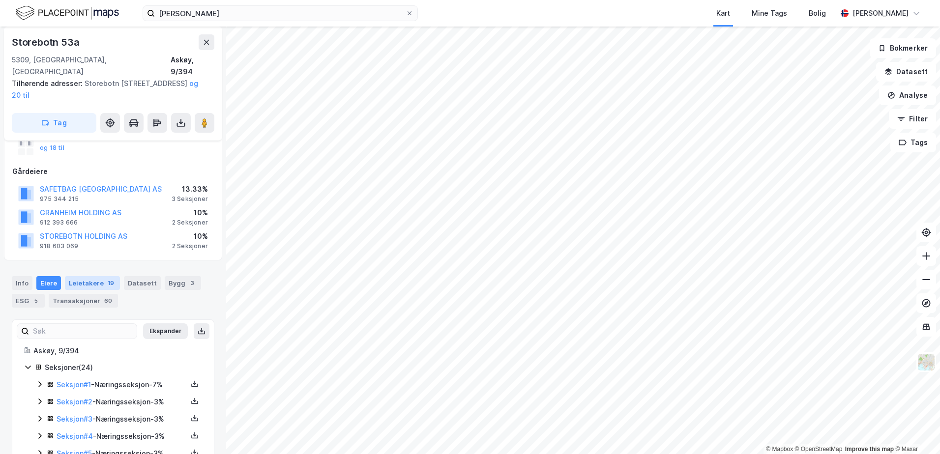 The width and height of the screenshot is (940, 454). I want to click on a: Seksjon#4, so click(75, 436).